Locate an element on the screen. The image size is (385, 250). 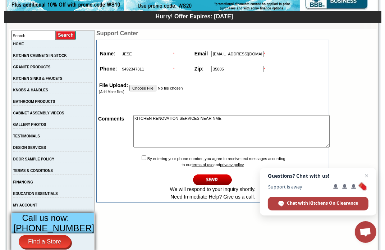
a: KITCHEN SINKS & FAUCETS is located at coordinates (38, 78).